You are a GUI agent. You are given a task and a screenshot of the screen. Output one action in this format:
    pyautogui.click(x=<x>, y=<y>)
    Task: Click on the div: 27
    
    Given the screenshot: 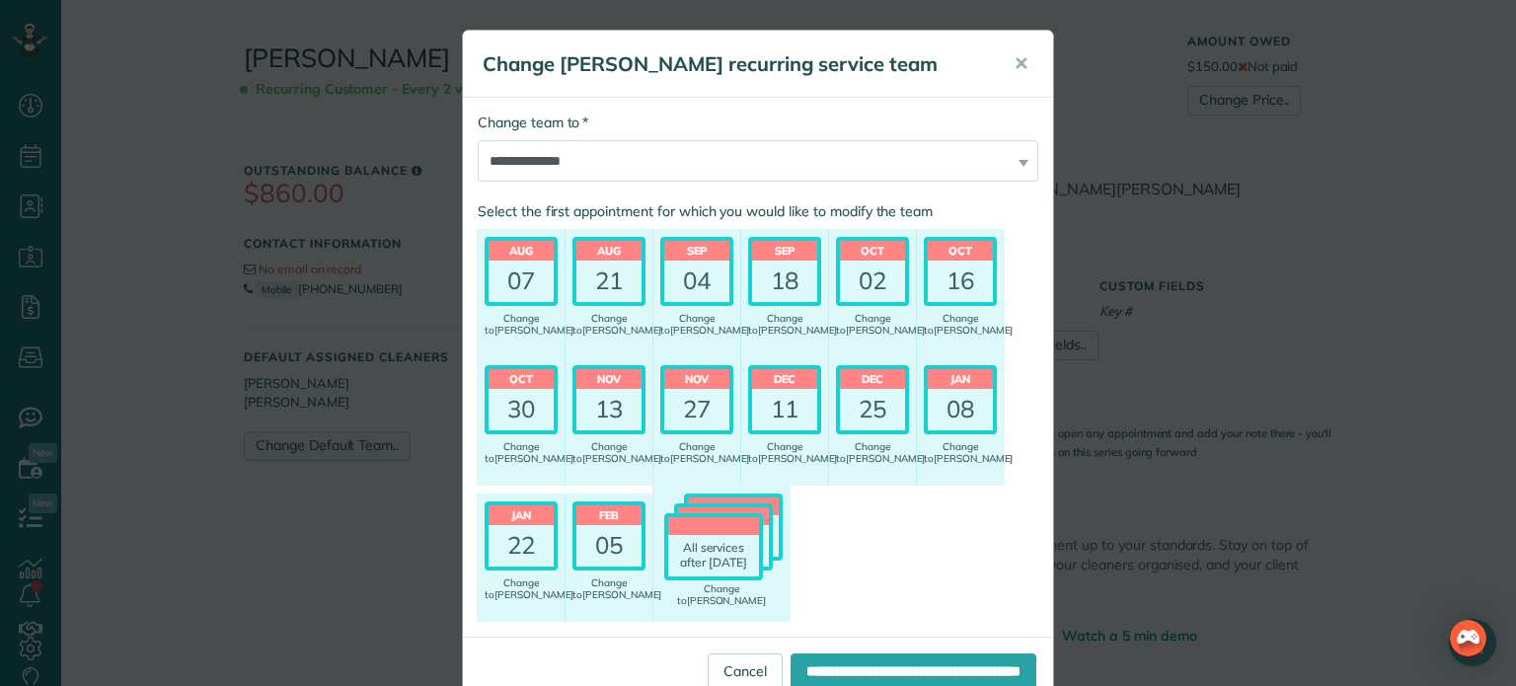 What is the action you would take?
    pyautogui.click(x=697, y=409)
    